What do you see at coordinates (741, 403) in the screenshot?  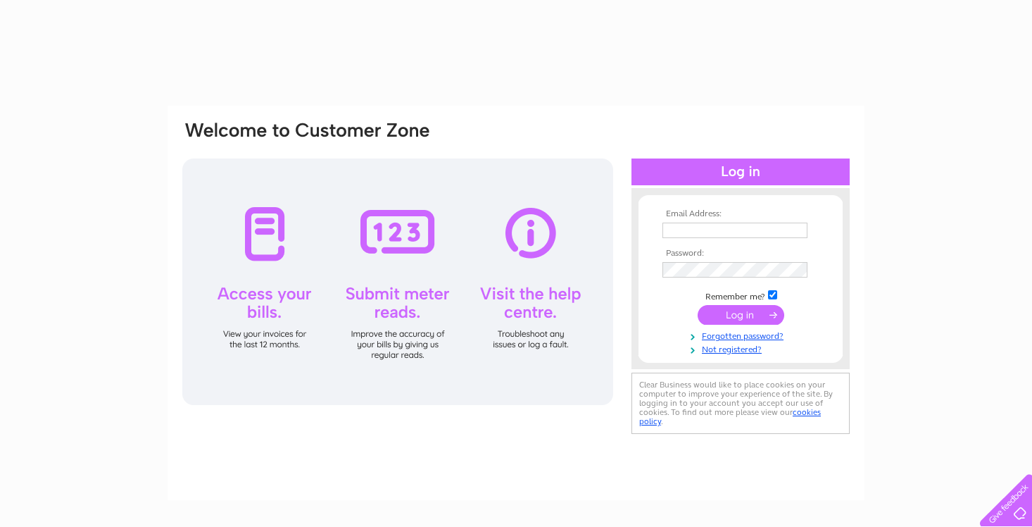 I see `div: Clear Business would like to place cookies on your computer to improve your experience of the sit...` at bounding box center [741, 403].